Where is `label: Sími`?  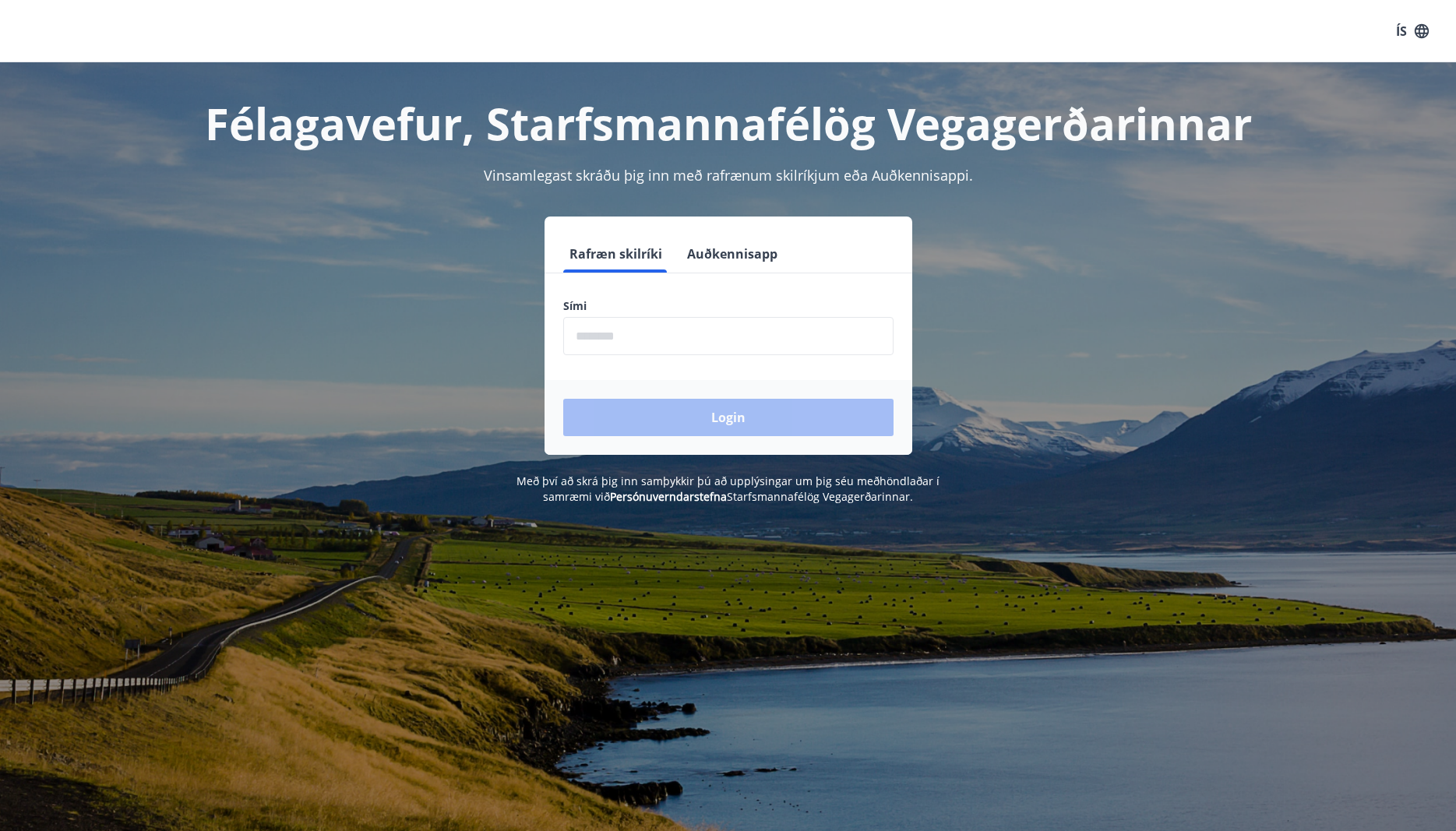 label: Sími is located at coordinates (728, 306).